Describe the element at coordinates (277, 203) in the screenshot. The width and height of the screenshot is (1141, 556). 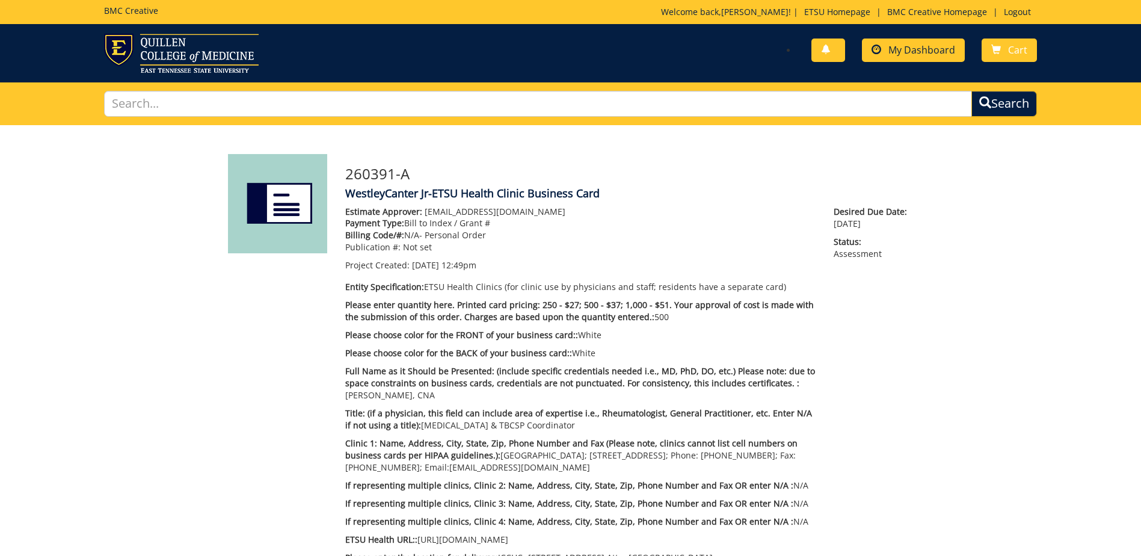
I see `img: Product featured image` at that location.